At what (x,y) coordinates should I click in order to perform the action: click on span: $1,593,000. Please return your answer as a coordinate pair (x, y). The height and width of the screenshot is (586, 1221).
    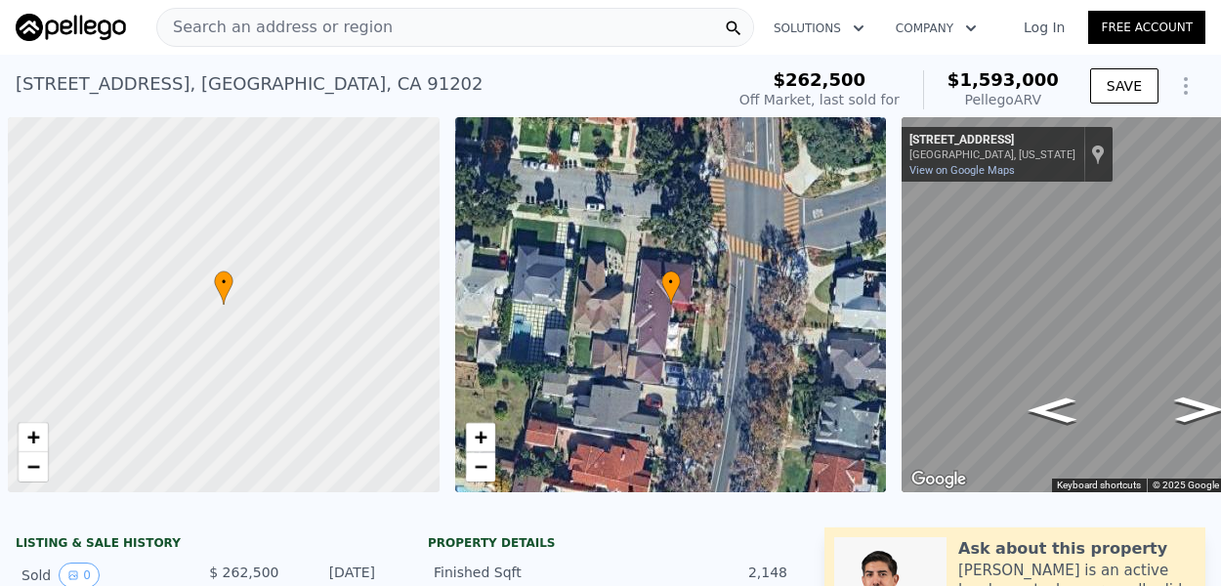
    Looking at the image, I should click on (1003, 79).